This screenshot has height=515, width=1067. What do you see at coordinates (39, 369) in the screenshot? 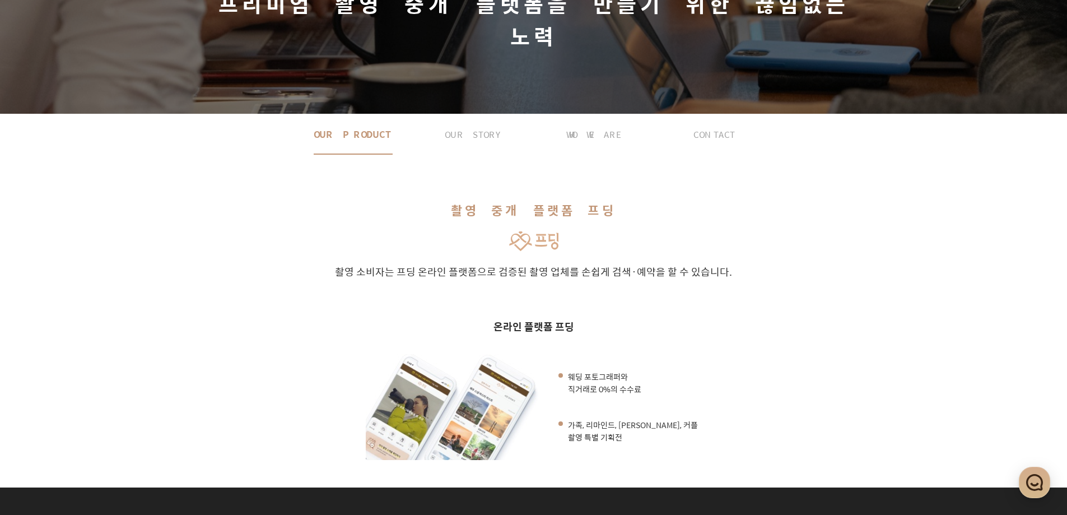
I see `a: 홈` at bounding box center [39, 369].